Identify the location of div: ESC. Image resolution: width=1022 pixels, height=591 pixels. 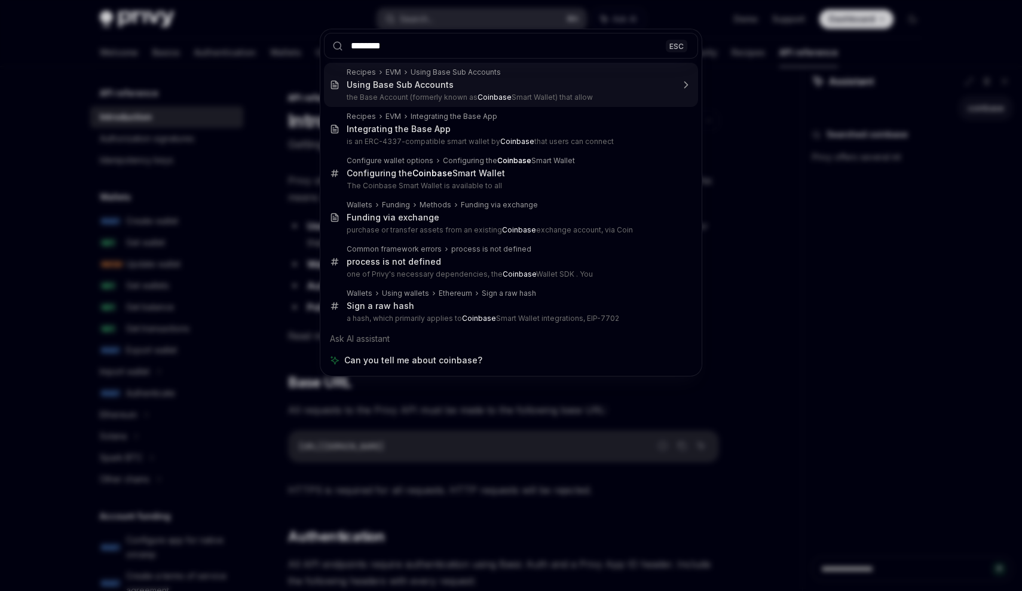
(676, 45).